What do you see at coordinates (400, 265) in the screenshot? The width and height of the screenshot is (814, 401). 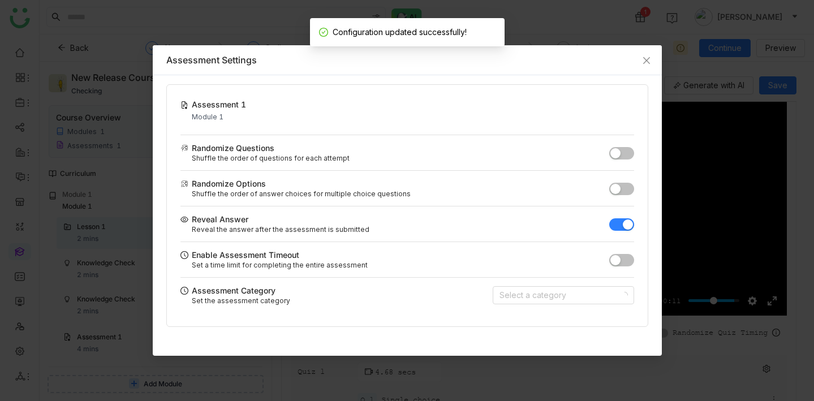 I see `div: Set a time limit for completing the entire assessment` at bounding box center [400, 265].